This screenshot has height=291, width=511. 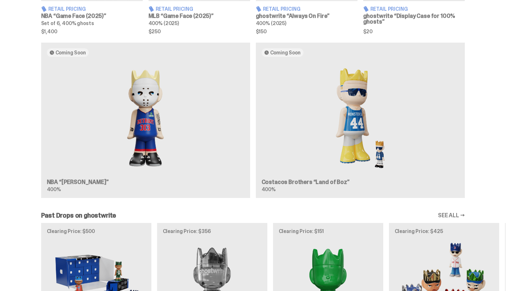 I want to click on h3: ghostwrite “Display Case for 100% ghosts”, so click(x=414, y=19).